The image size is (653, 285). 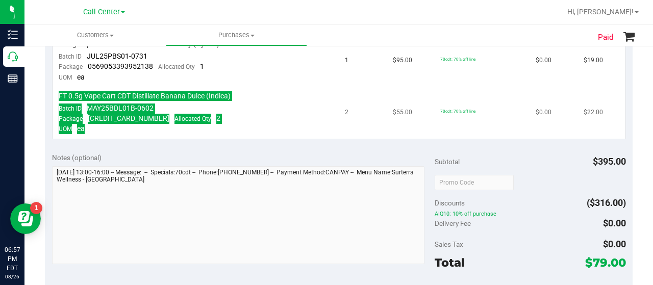 I want to click on span: FT 0.5g Vape Cart CDT Distillate Banana Dulce (Indica), so click(x=144, y=96).